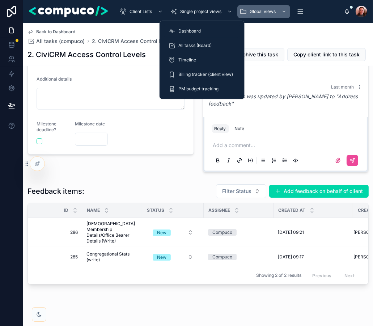 Image resolution: width=373 pixels, height=326 pixels. Describe the element at coordinates (262, 12) in the screenshot. I see `span: Global views` at that location.